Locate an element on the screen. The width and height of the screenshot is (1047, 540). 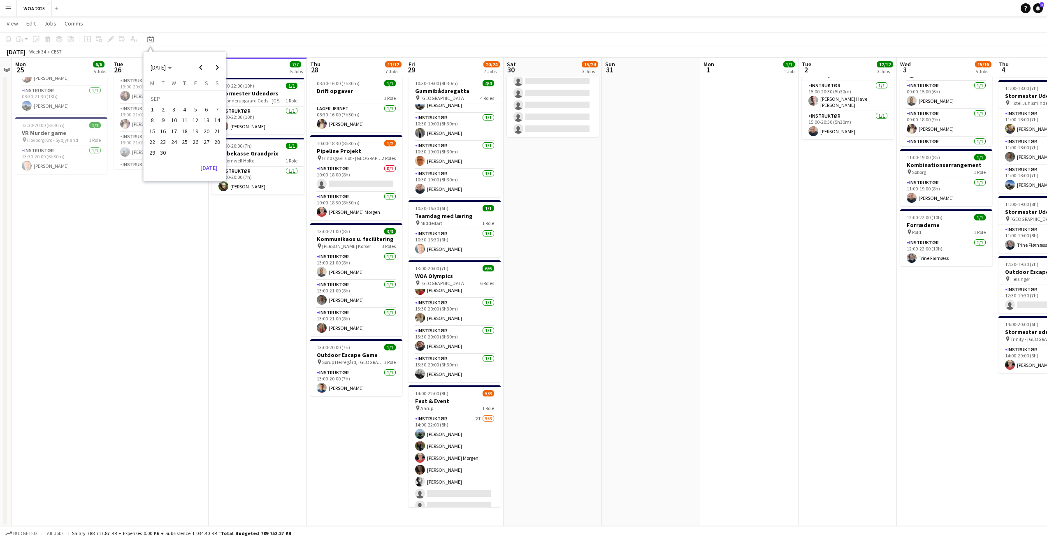
span: 11/12 is located at coordinates (393, 64).